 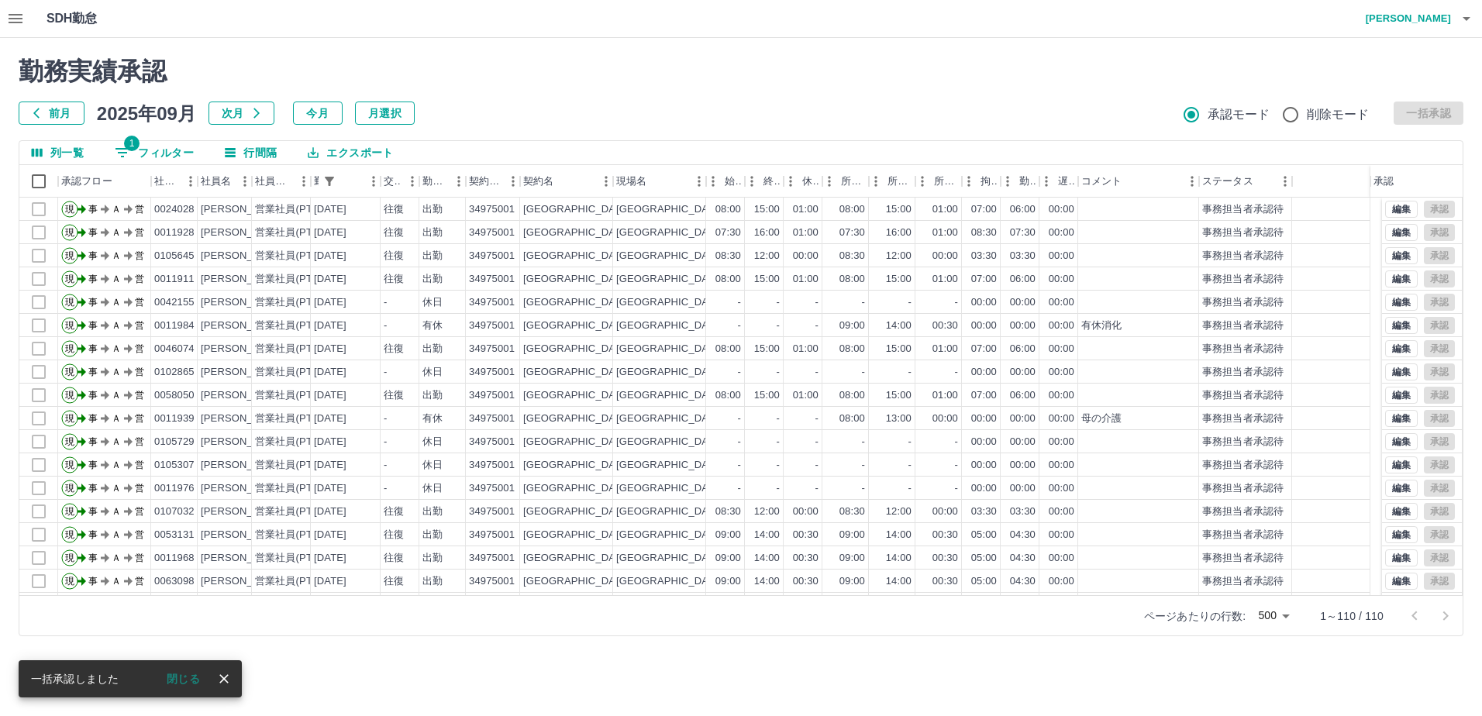 I want to click on div: 1件のフィルターを適用中, so click(x=329, y=181).